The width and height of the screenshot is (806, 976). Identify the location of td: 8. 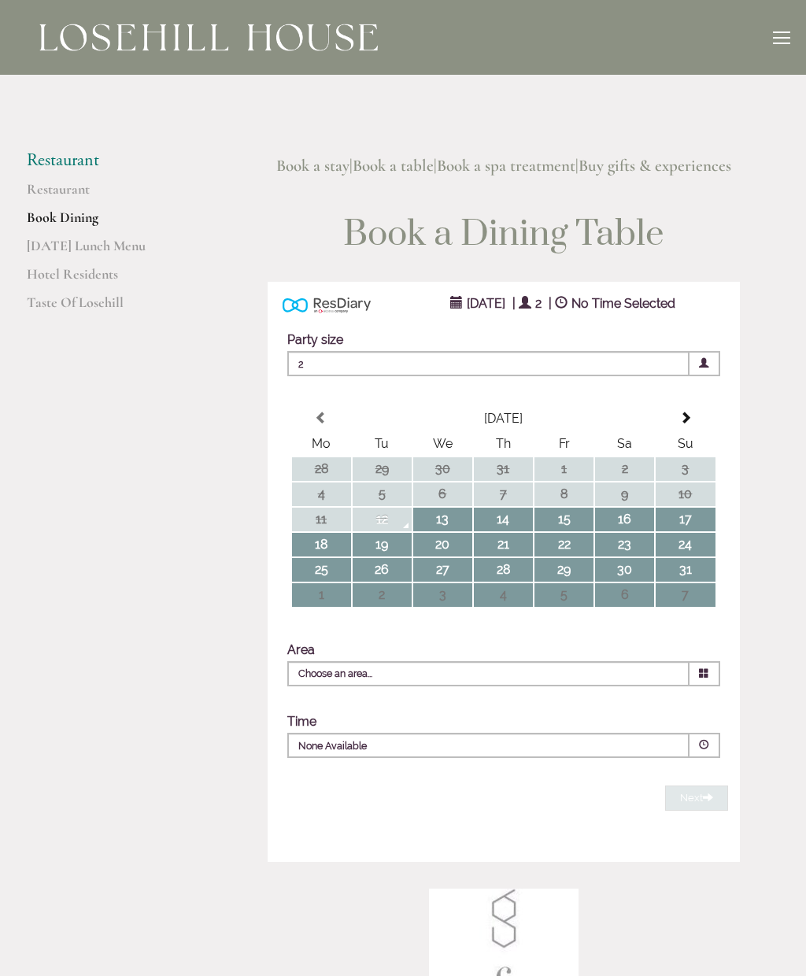
(564, 494).